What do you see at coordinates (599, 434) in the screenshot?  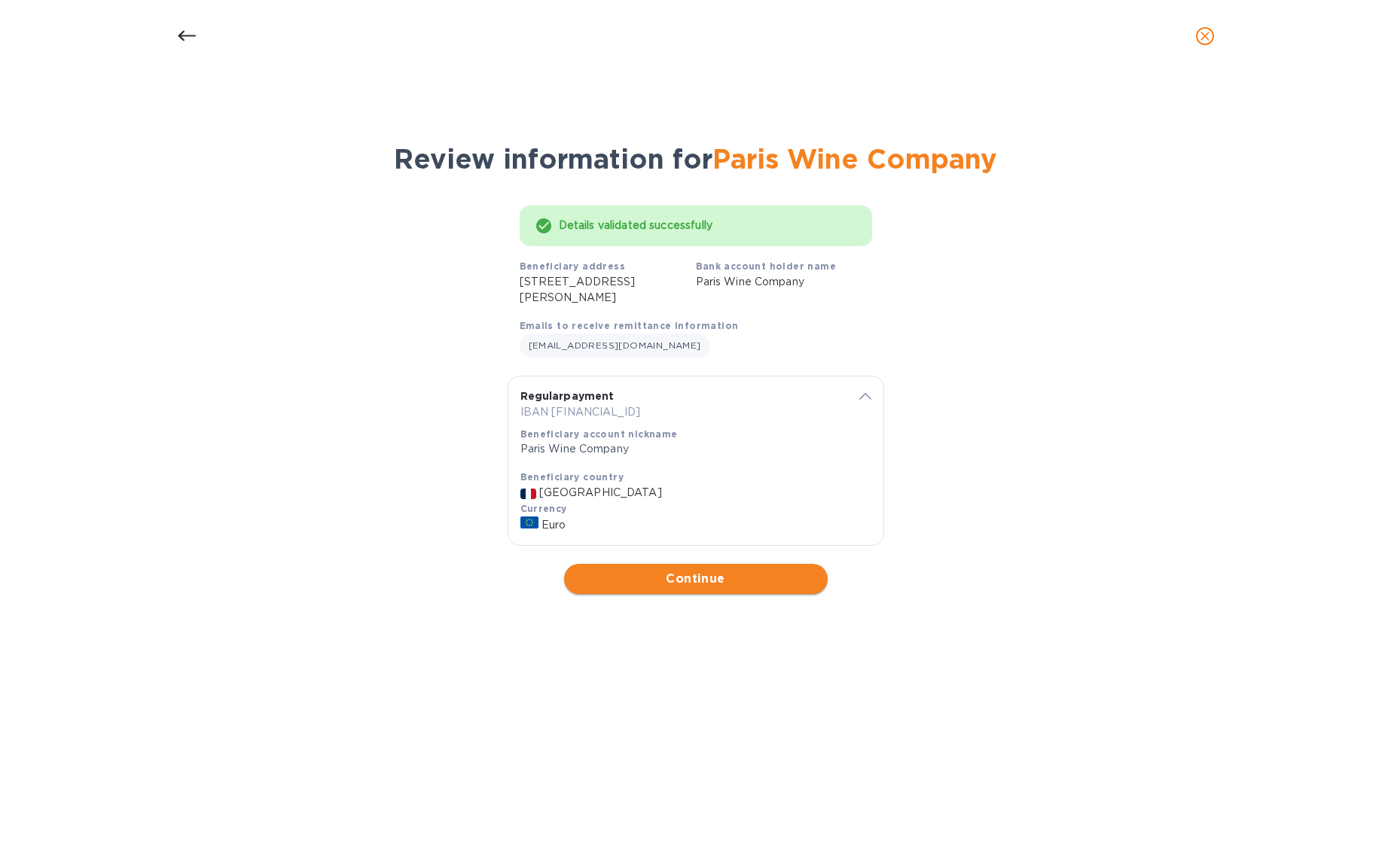 I see `b: Beneficiary account nickname` at bounding box center [599, 434].